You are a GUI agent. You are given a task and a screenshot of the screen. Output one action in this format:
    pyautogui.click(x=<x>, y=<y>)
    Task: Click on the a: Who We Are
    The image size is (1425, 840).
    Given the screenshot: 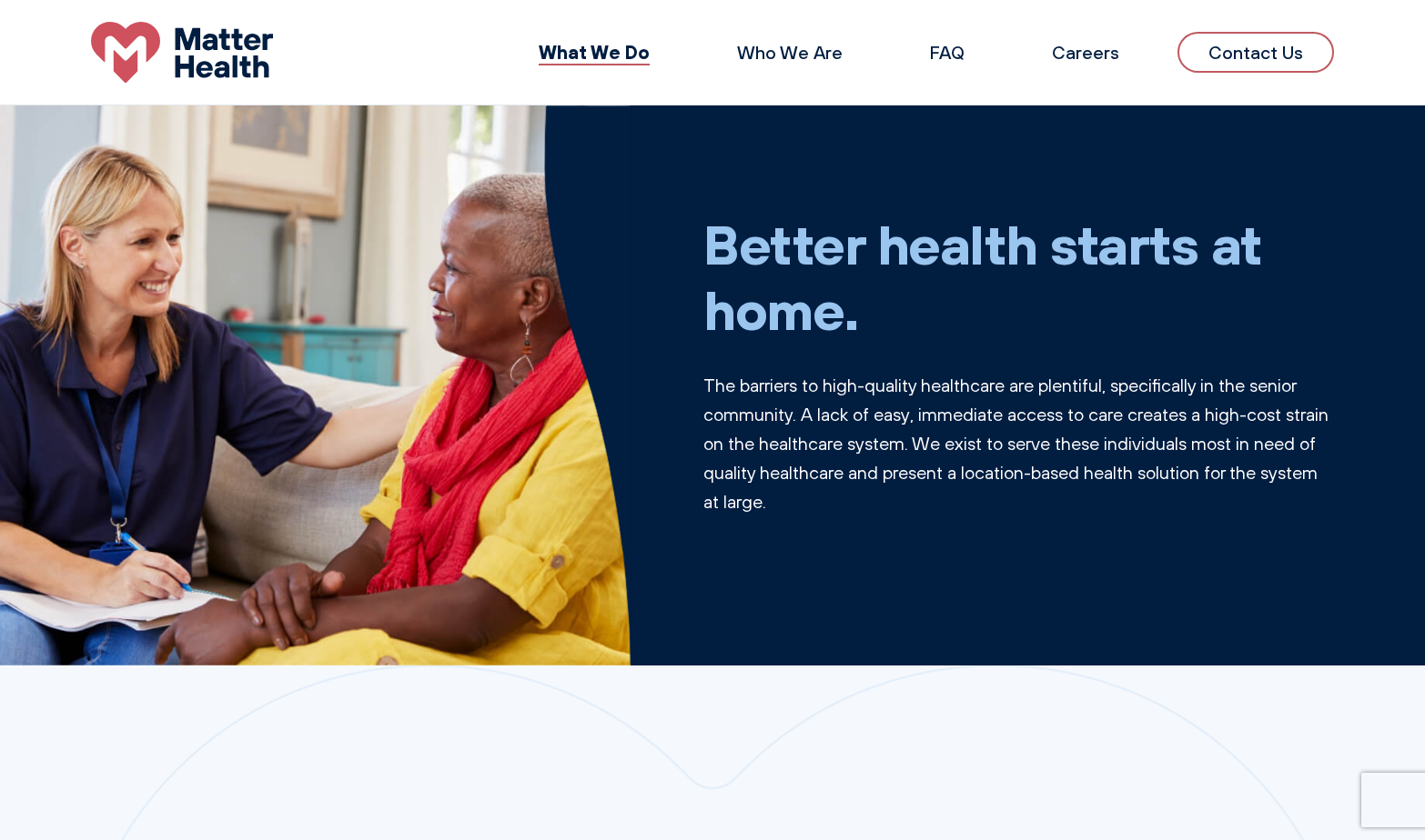 What is the action you would take?
    pyautogui.click(x=790, y=52)
    